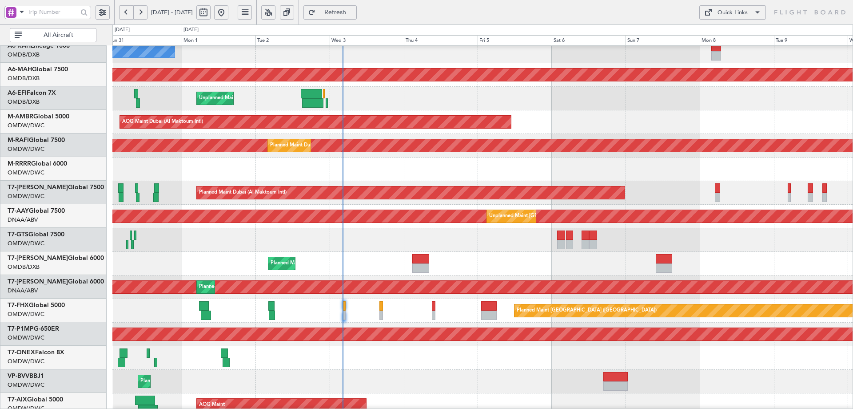  Describe the element at coordinates (36, 140) in the screenshot. I see `a: M-RAFIGlobal 7500` at that location.